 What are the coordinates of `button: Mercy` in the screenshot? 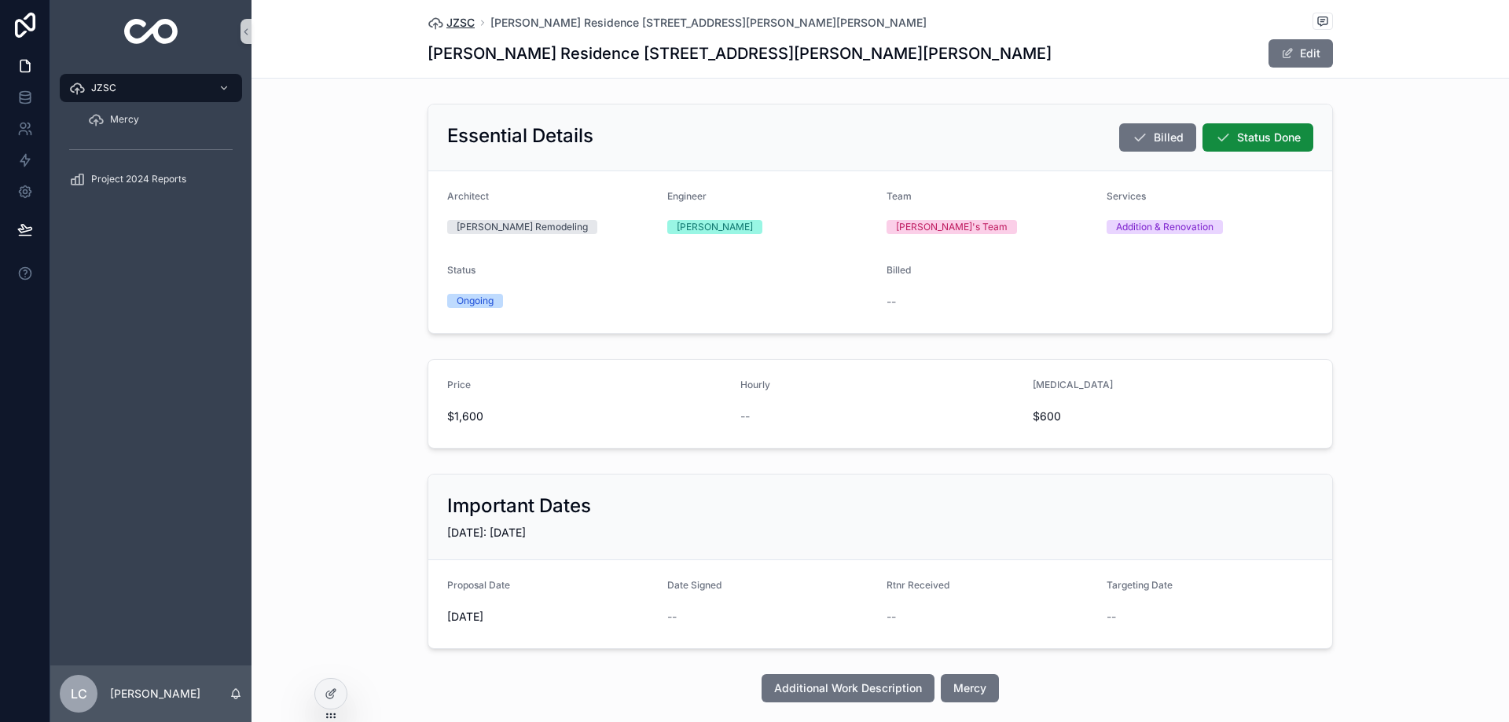 It's located at (970, 688).